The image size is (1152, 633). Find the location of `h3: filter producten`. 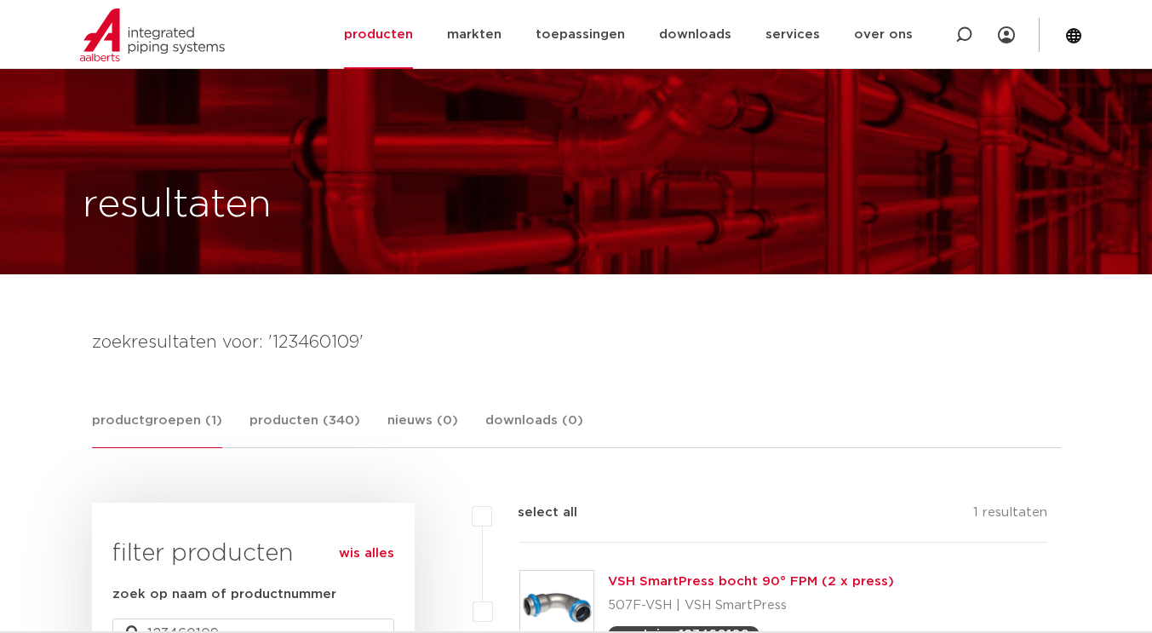

h3: filter producten is located at coordinates (253, 553).